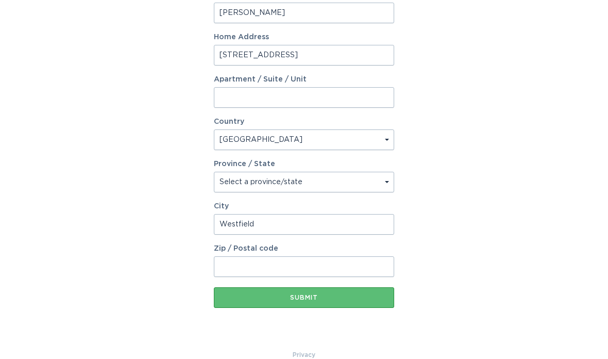 The height and width of the screenshot is (359, 608). What do you see at coordinates (304, 248) in the screenshot?
I see `label: Zip / Postal code` at bounding box center [304, 248].